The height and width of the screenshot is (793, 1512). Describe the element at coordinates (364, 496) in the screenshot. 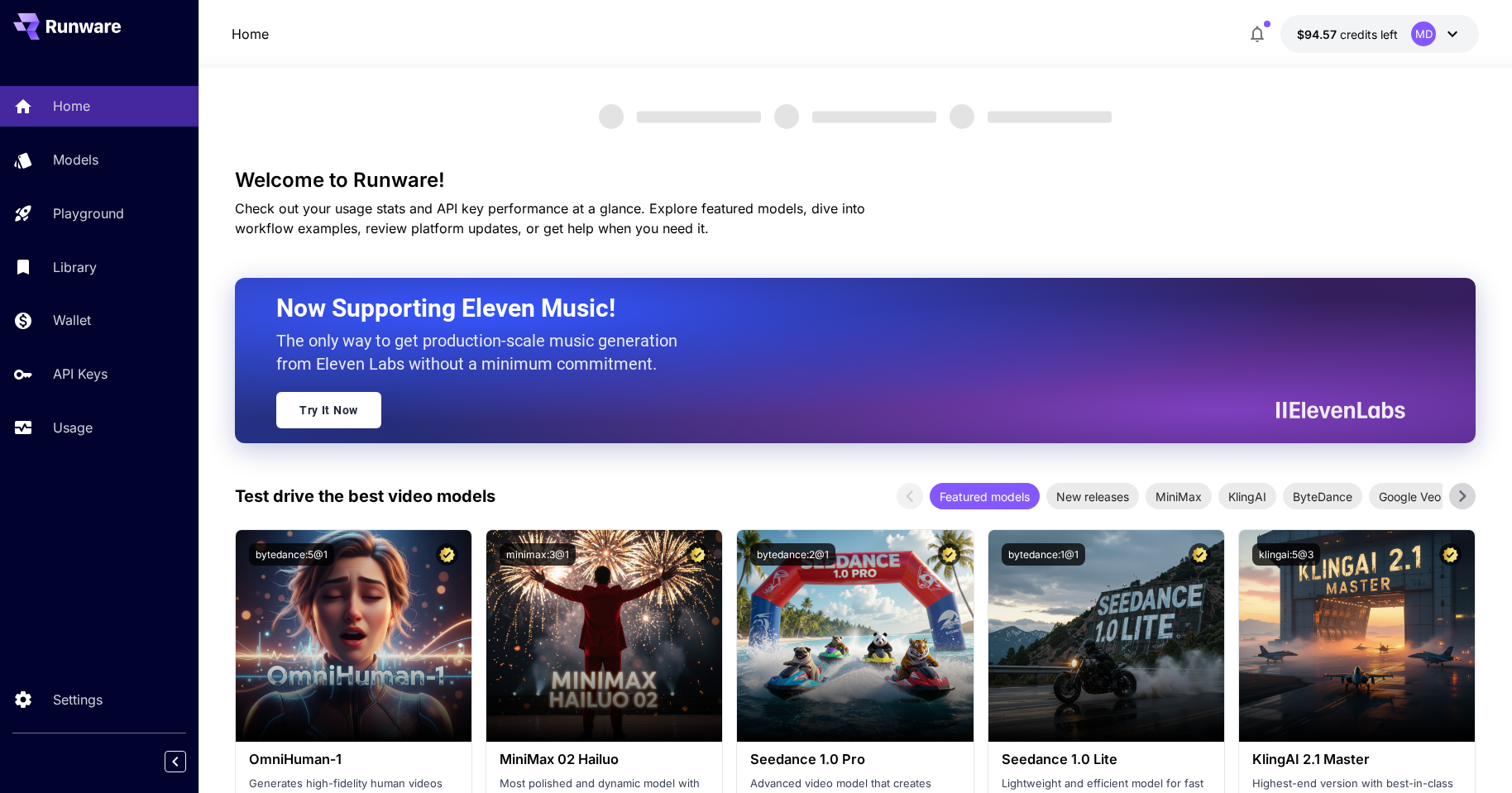

I see `p: Test drive the best video models` at that location.